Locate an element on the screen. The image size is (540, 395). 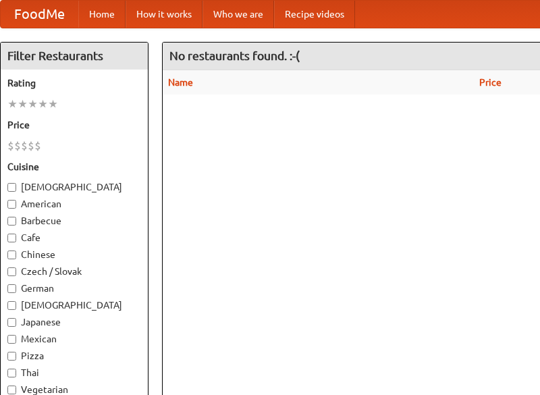
label: Mexican is located at coordinates (74, 339).